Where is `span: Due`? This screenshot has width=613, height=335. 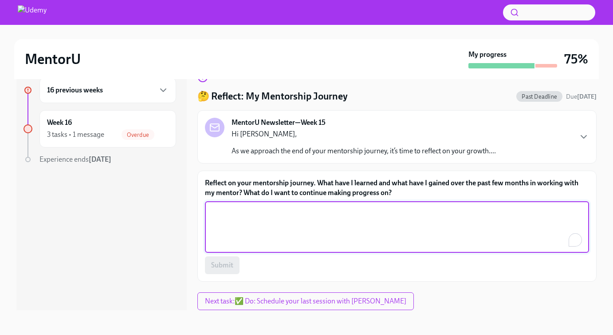 span: Due is located at coordinates (581, 96).